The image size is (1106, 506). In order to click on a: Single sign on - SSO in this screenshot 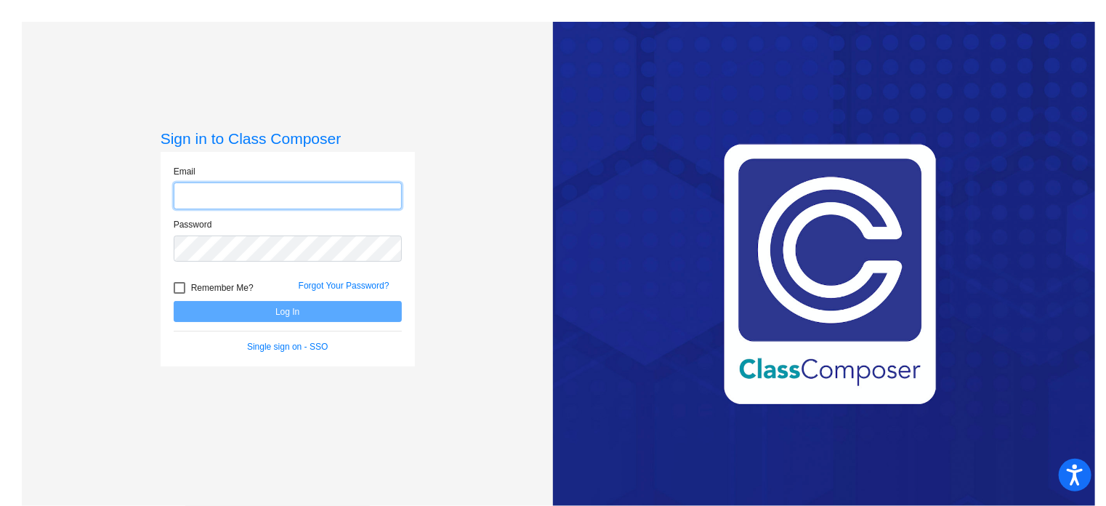, I will do `click(287, 347)`.